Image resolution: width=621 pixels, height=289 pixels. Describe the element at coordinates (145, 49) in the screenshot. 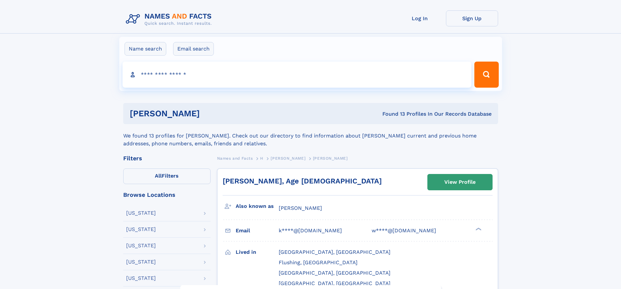

I see `label: Name search` at that location.